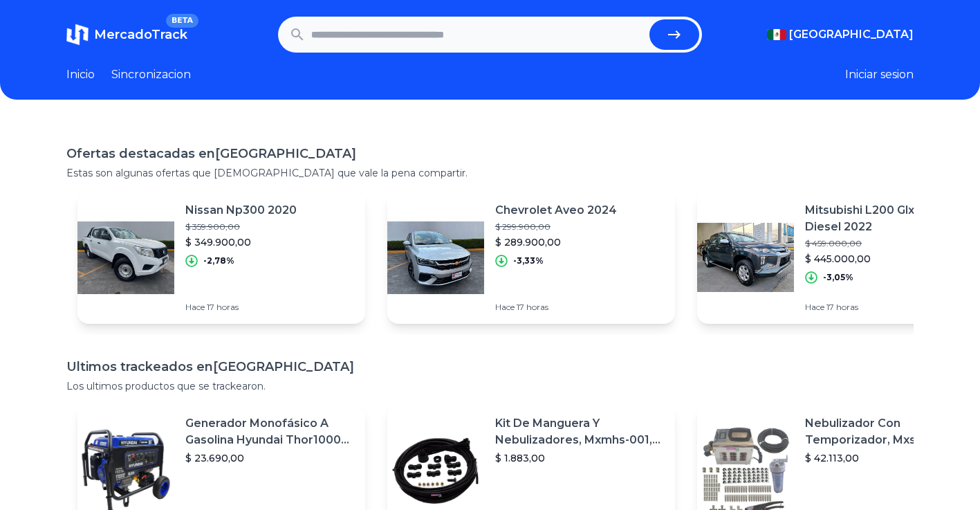  Describe the element at coordinates (241, 242) in the screenshot. I see `p: $ 349.900,00` at that location.